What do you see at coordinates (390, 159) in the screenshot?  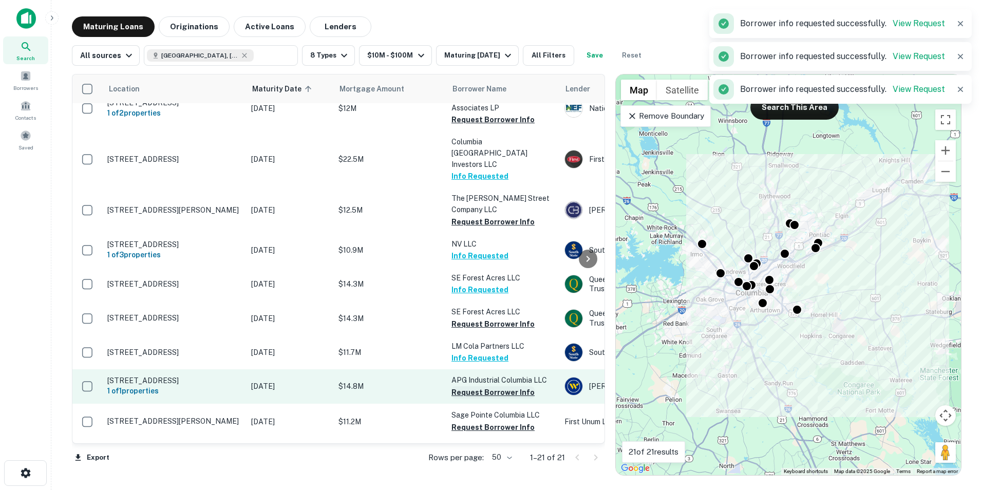 I see `p: $22.5M` at bounding box center [390, 159].